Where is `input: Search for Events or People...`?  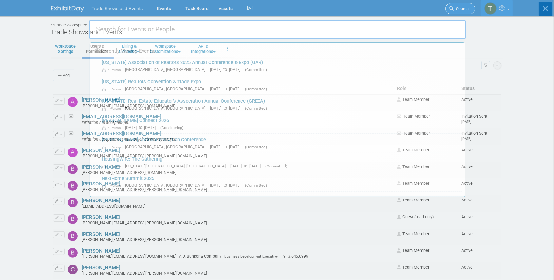
input: Search for Events or People... is located at coordinates (277, 29).